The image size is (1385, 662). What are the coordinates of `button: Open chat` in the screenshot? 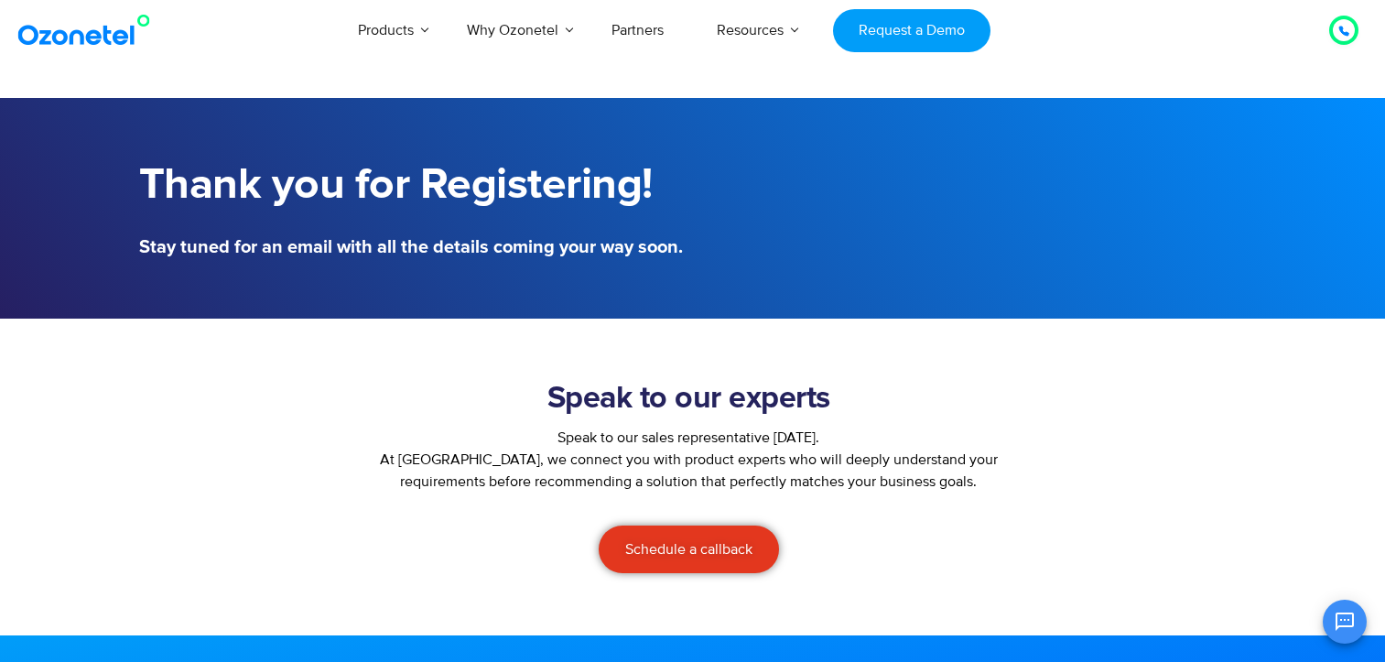 It's located at (1344, 621).